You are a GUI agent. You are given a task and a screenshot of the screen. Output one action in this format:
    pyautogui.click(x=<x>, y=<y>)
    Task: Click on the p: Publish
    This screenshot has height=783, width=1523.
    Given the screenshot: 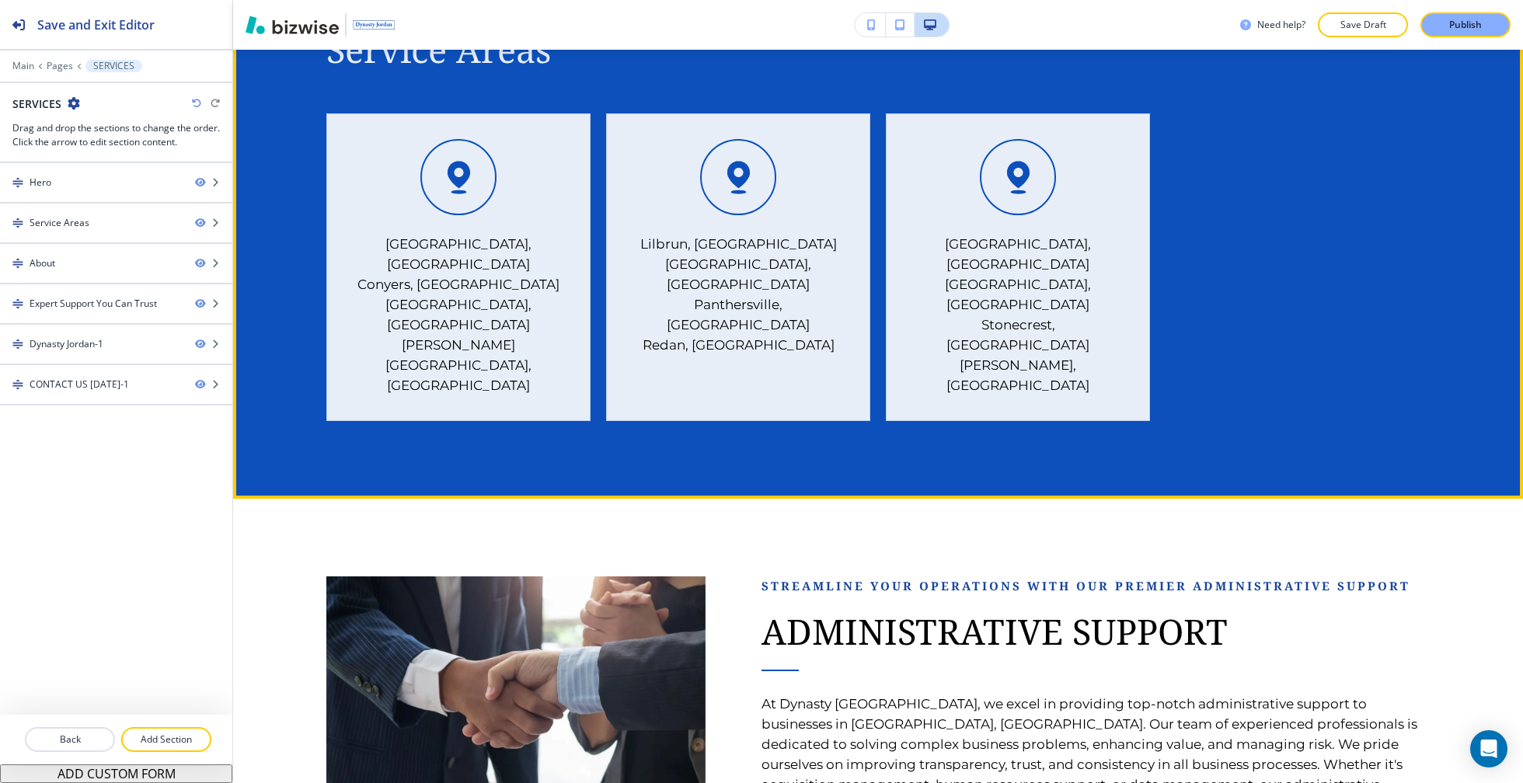 What is the action you would take?
    pyautogui.click(x=1465, y=25)
    